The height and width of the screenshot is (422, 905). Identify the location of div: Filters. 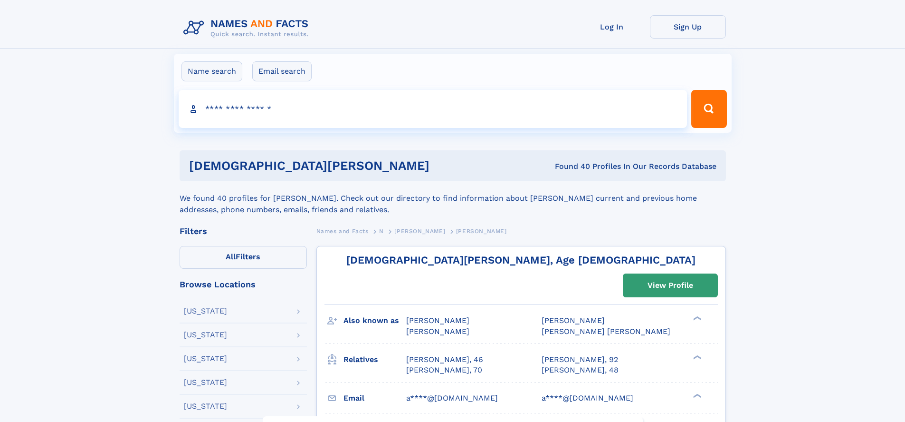
(243, 231).